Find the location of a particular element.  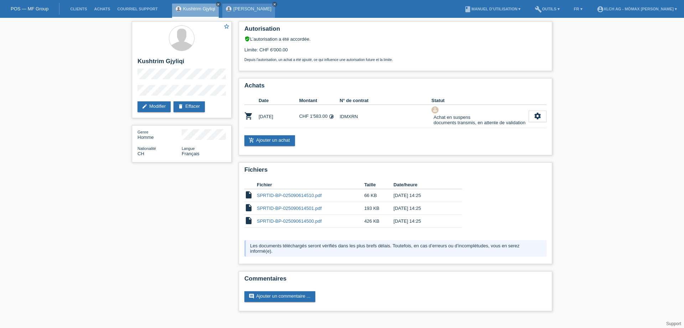

a: buildOutils ▾ is located at coordinates (547, 9).